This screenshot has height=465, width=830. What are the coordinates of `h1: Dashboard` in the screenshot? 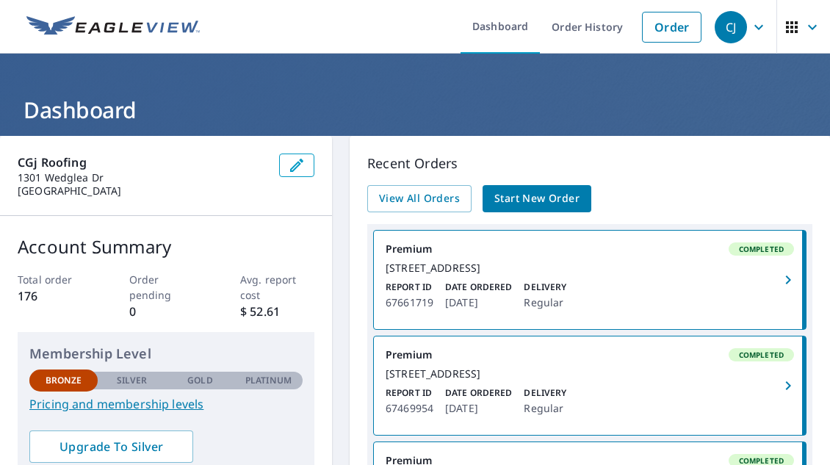 It's located at (415, 109).